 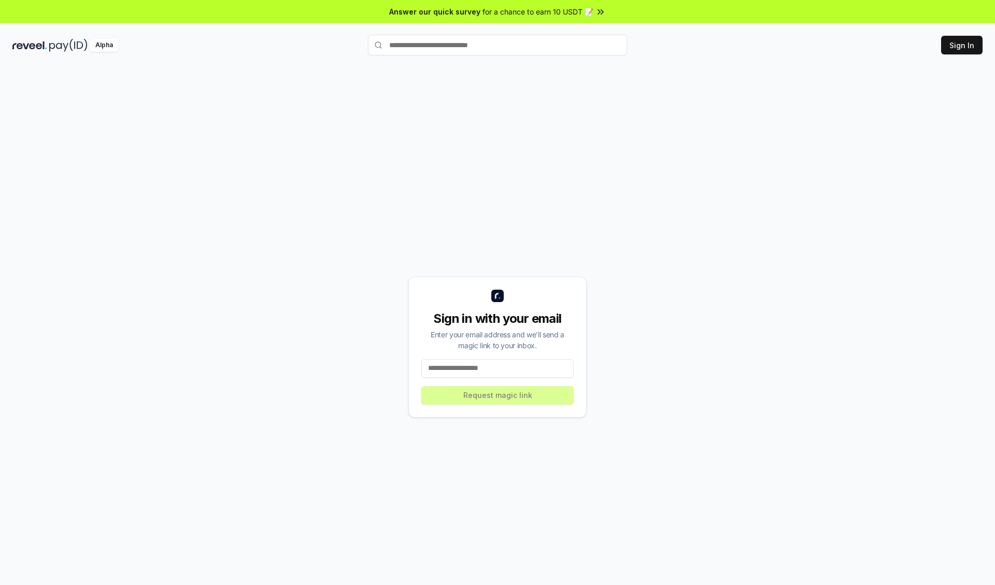 I want to click on img: logo_small, so click(x=498, y=296).